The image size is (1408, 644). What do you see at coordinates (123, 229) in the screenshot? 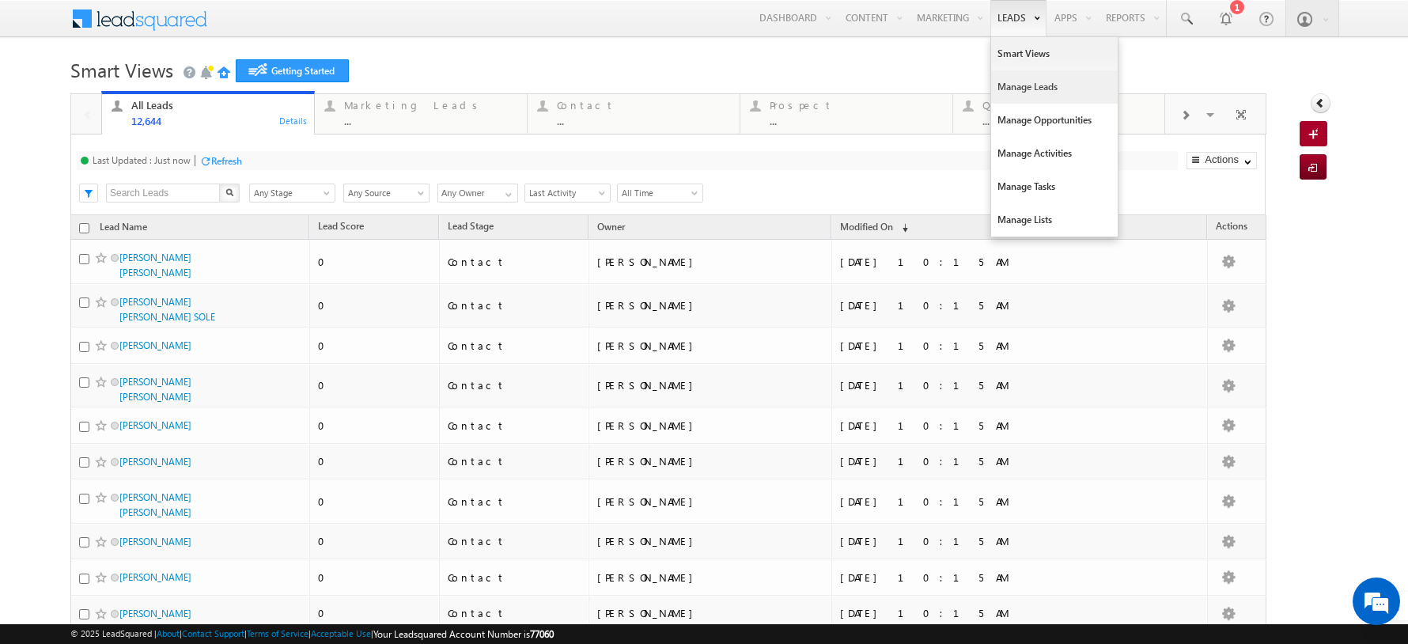
I see `a: Lead Name` at bounding box center [123, 229].